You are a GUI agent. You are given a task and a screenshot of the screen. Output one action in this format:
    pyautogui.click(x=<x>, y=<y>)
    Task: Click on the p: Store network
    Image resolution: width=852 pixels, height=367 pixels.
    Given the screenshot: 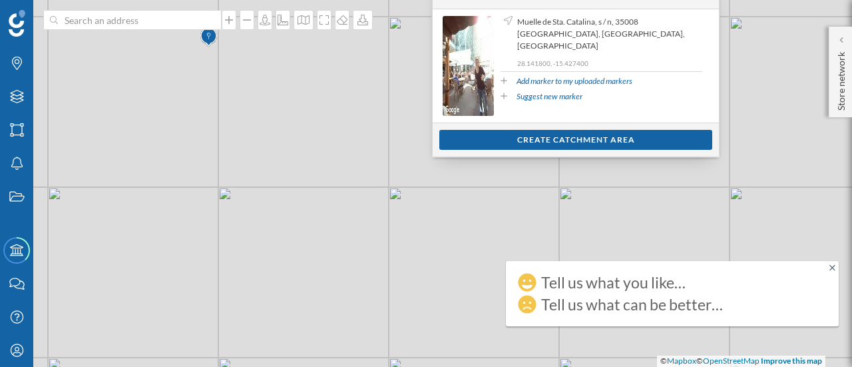 What is the action you would take?
    pyautogui.click(x=841, y=79)
    